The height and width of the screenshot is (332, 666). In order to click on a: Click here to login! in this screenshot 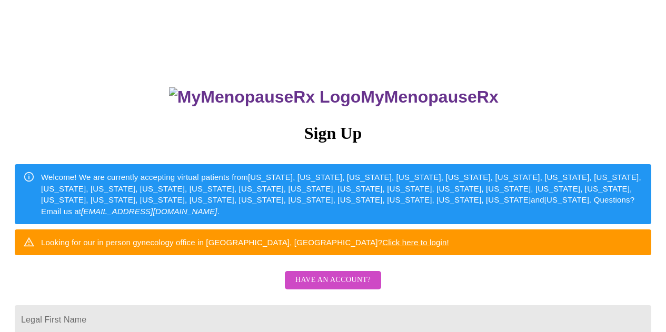, I will do `click(415, 242)`.